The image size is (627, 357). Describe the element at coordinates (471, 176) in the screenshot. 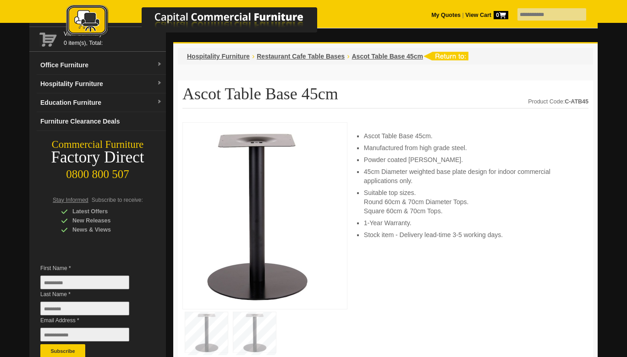

I see `li: 45cm Diameter weighted base plate design for indoor commercial applications only.` at that location.